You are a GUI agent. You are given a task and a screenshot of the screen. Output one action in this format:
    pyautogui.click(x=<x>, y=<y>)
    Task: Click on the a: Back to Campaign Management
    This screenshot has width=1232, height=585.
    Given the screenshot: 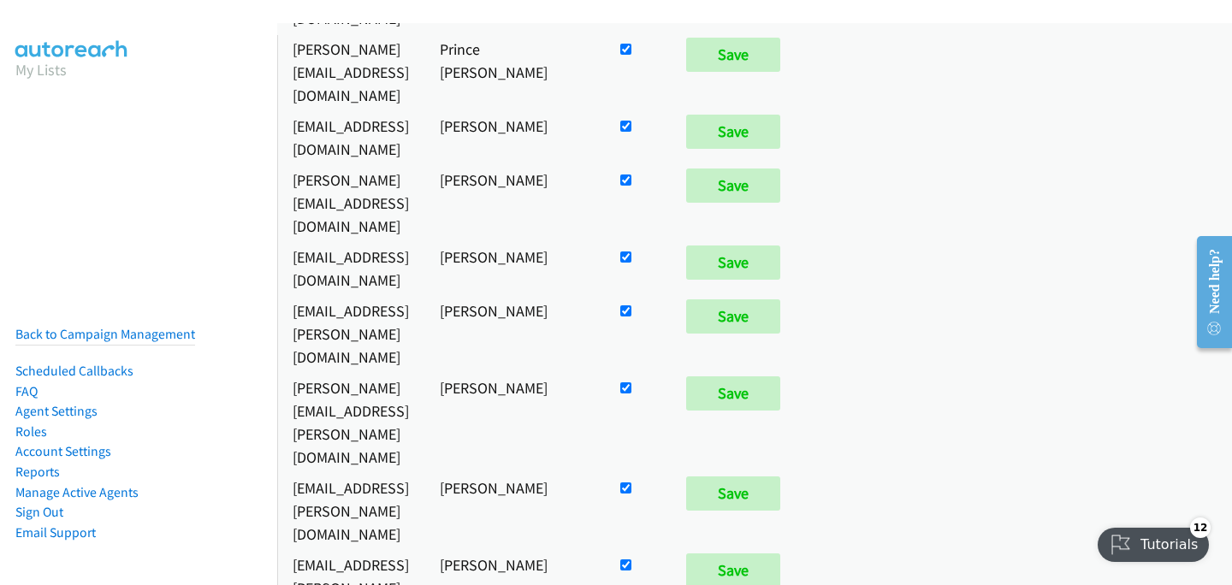 What is the action you would take?
    pyautogui.click(x=105, y=334)
    